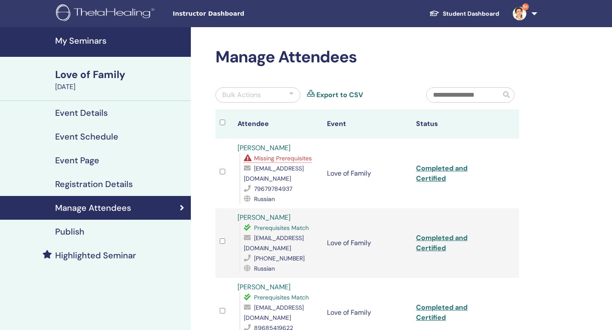 Image resolution: width=612 pixels, height=330 pixels. I want to click on div: Love of Family, so click(120, 75).